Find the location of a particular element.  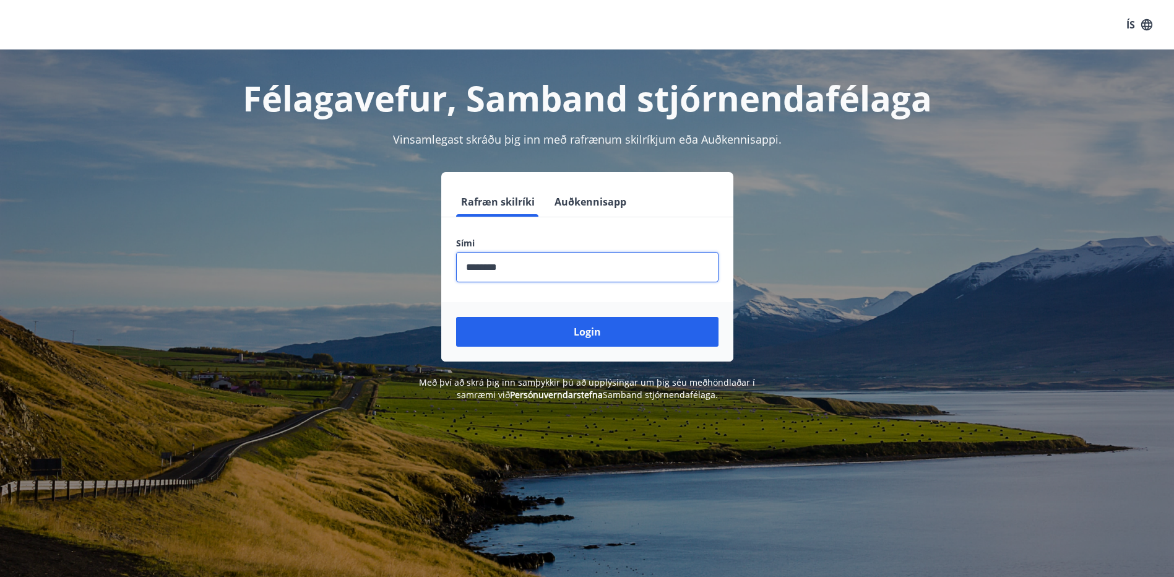

label: Sími is located at coordinates (587, 243).